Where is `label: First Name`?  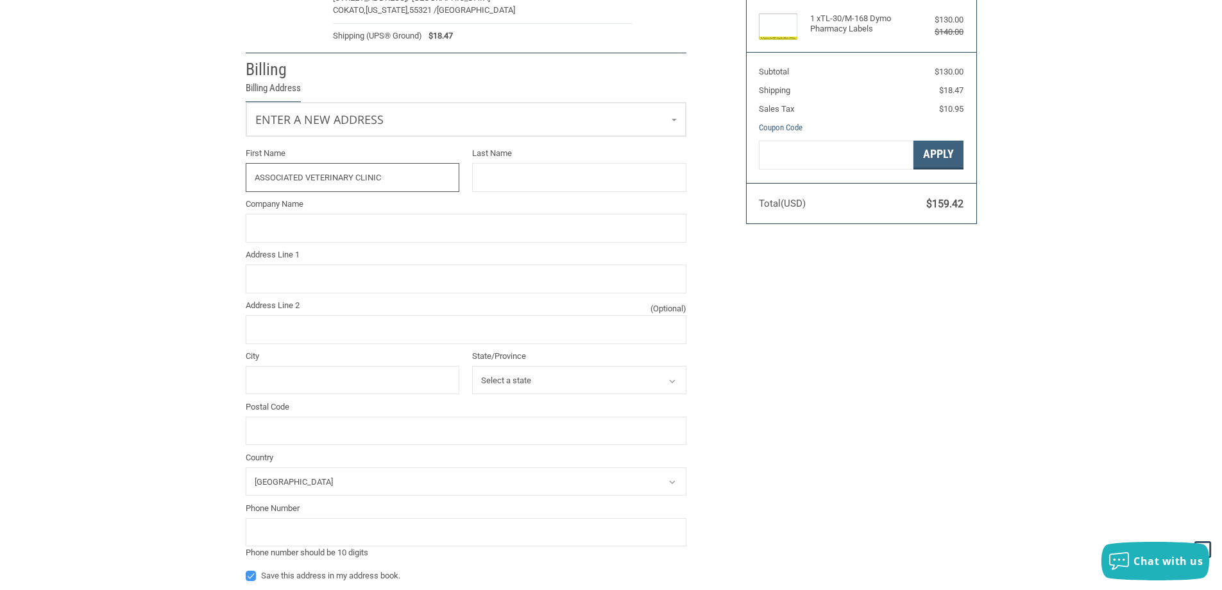
label: First Name is located at coordinates (353, 153).